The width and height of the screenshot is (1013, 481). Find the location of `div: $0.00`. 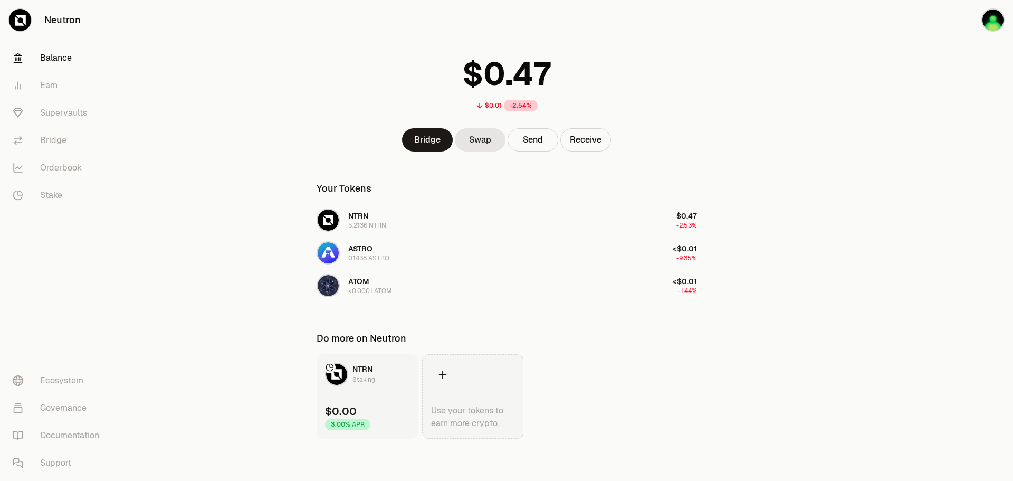

div: $0.00 is located at coordinates (341, 411).